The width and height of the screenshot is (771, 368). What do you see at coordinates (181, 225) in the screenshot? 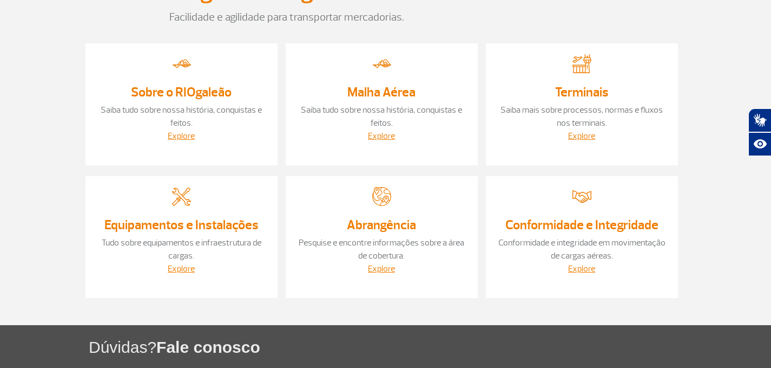
I see `a: Equipamentos e Instalações` at bounding box center [181, 225].